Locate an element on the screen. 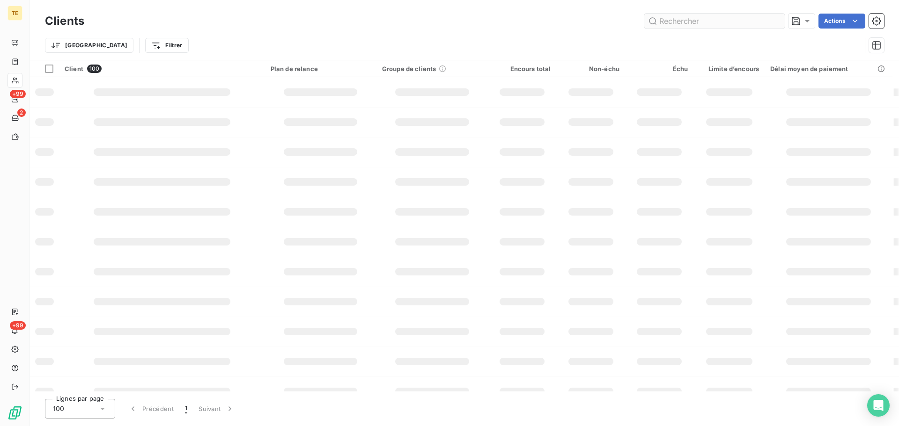  span: Groupe de clients is located at coordinates (409, 69).